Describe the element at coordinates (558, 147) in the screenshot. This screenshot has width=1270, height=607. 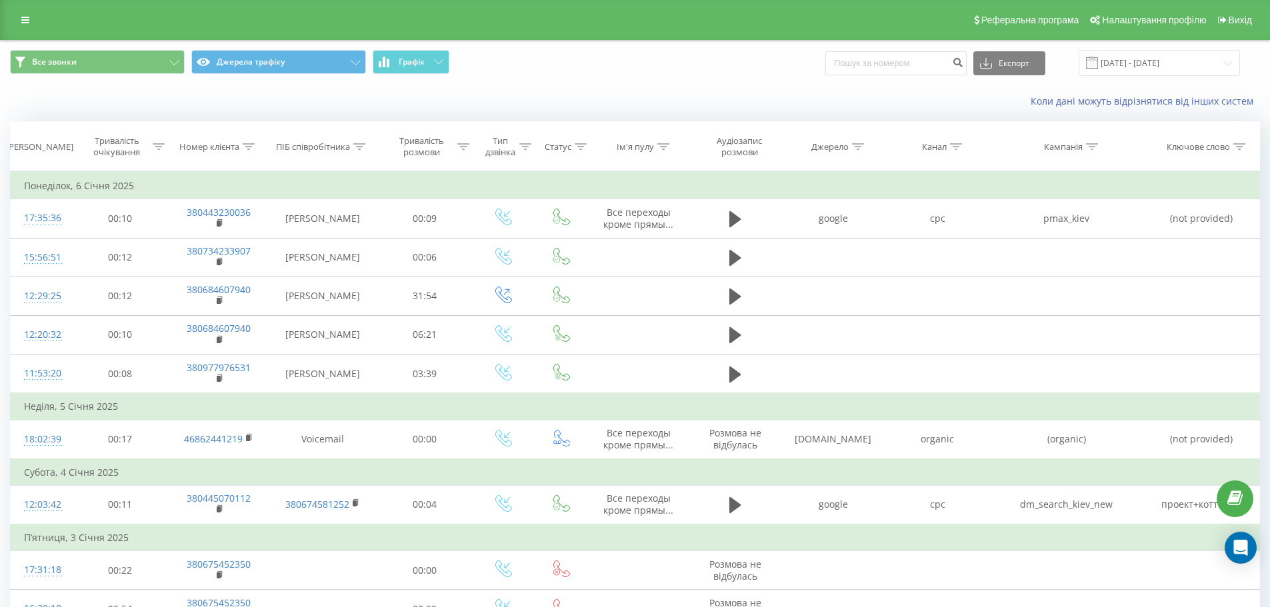
I see `div: Статус` at that location.